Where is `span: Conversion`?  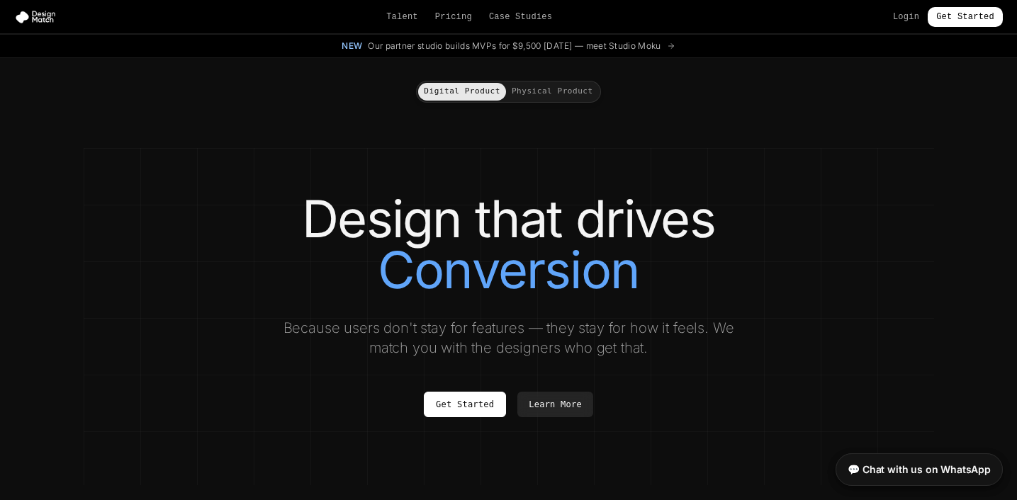 span: Conversion is located at coordinates (508, 270).